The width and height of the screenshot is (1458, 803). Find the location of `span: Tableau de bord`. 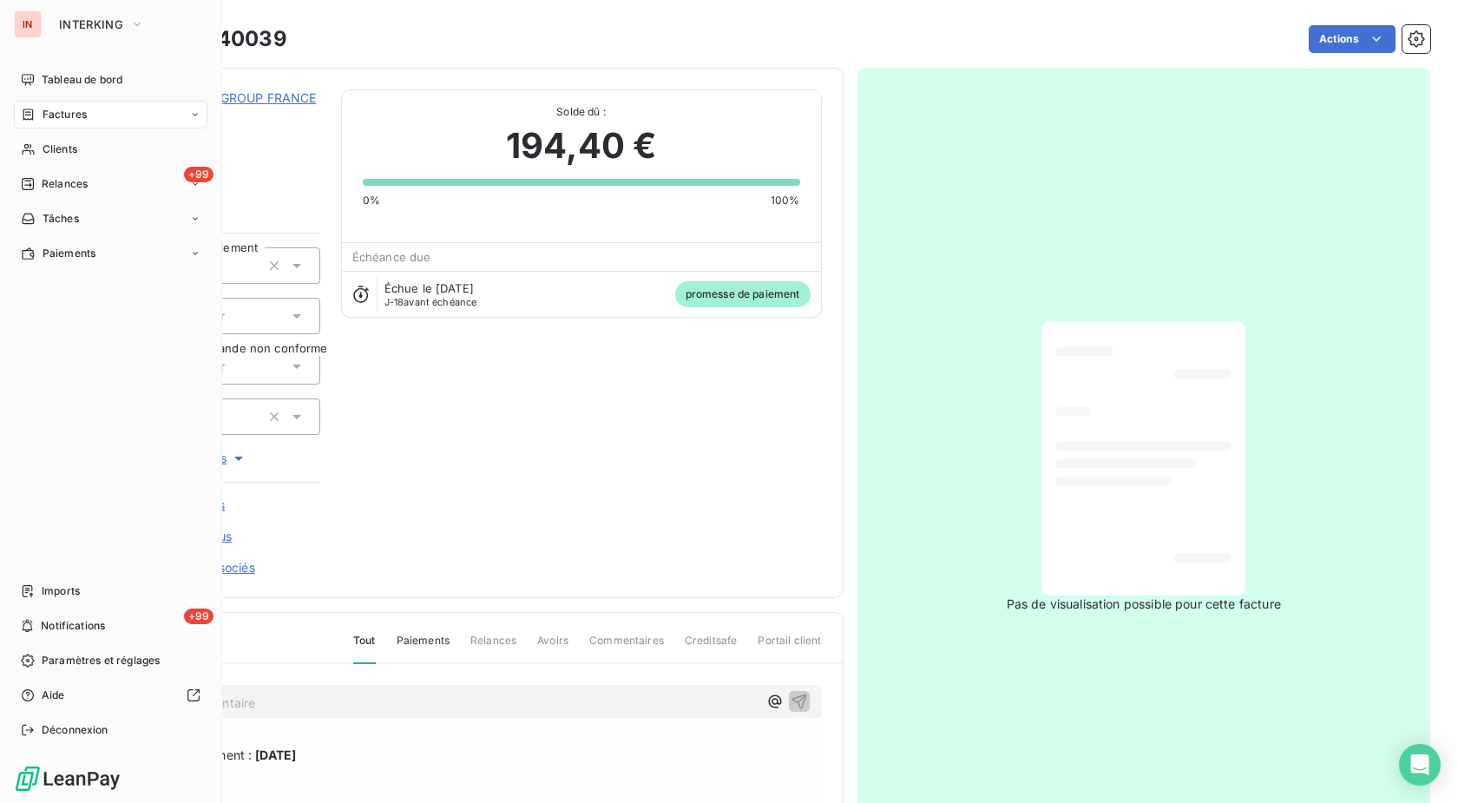

span: Tableau de bord is located at coordinates (82, 80).